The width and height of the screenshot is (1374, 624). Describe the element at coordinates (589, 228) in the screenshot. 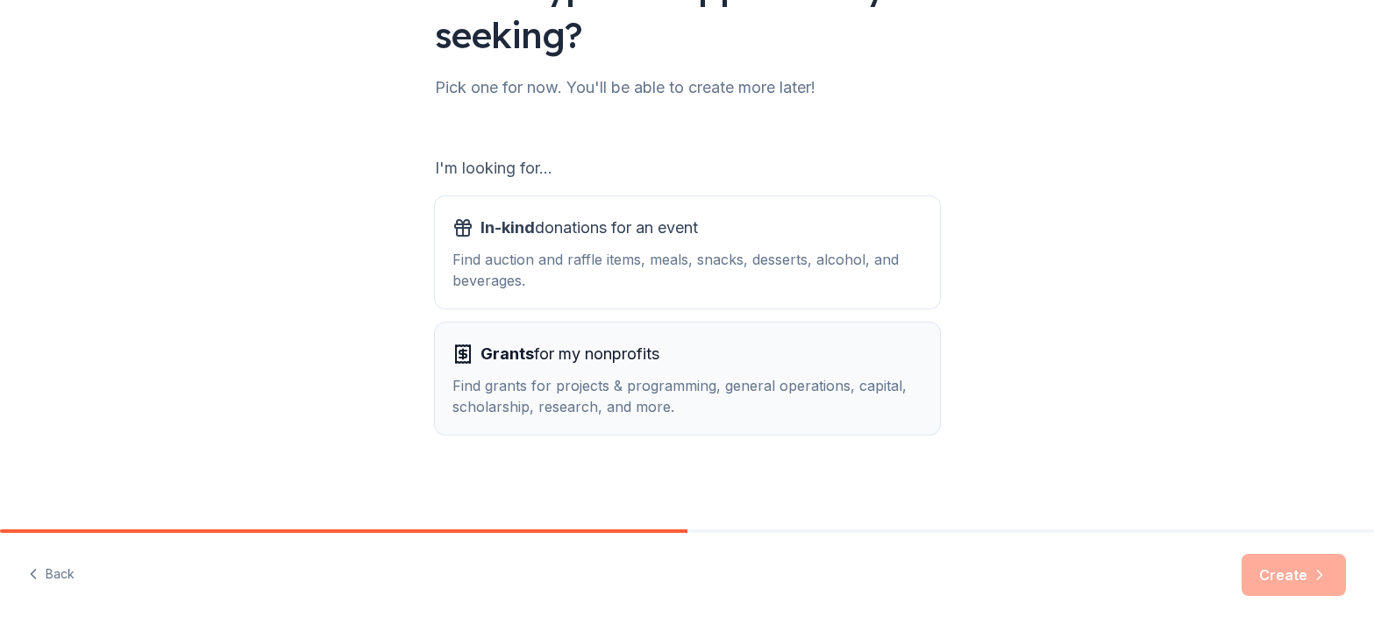

I see `span: donations for an event` at that location.